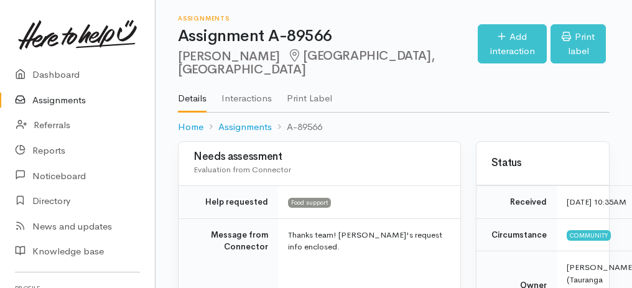 This screenshot has width=632, height=288. Describe the element at coordinates (394, 127) in the screenshot. I see `nav: breadcrumb` at that location.